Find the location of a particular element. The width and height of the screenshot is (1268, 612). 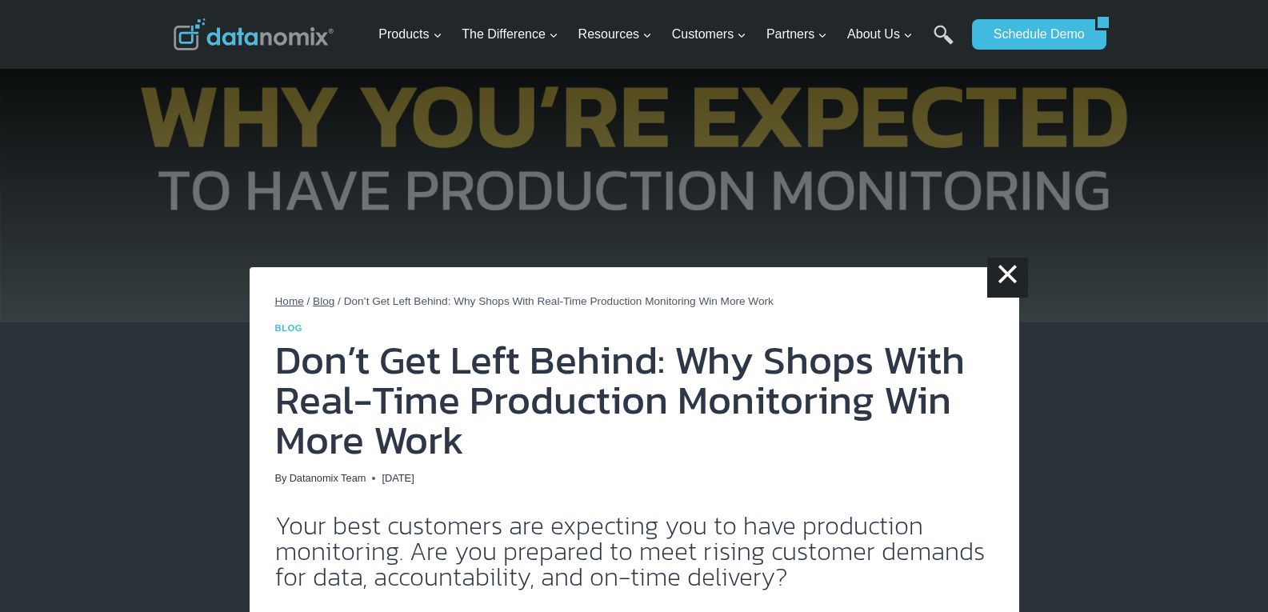

a: Home is located at coordinates (290, 301).